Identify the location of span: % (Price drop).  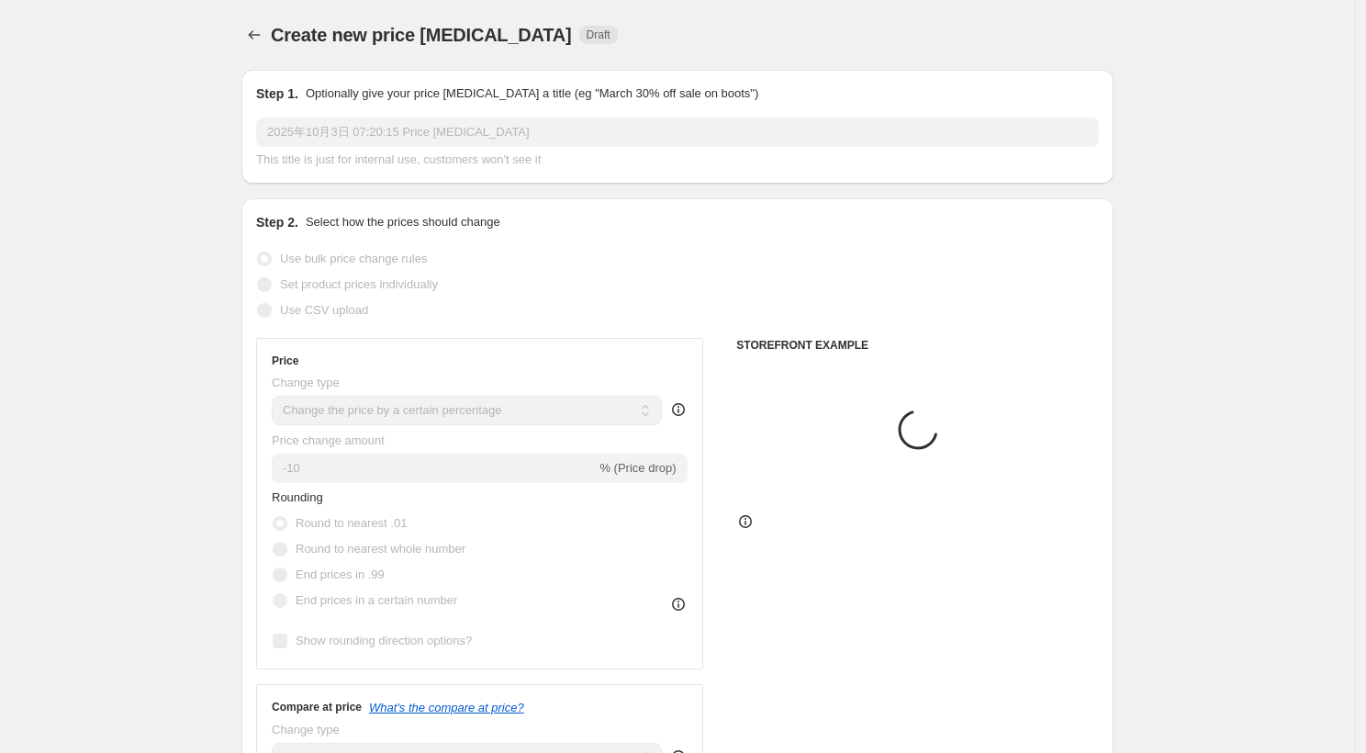
(637, 467).